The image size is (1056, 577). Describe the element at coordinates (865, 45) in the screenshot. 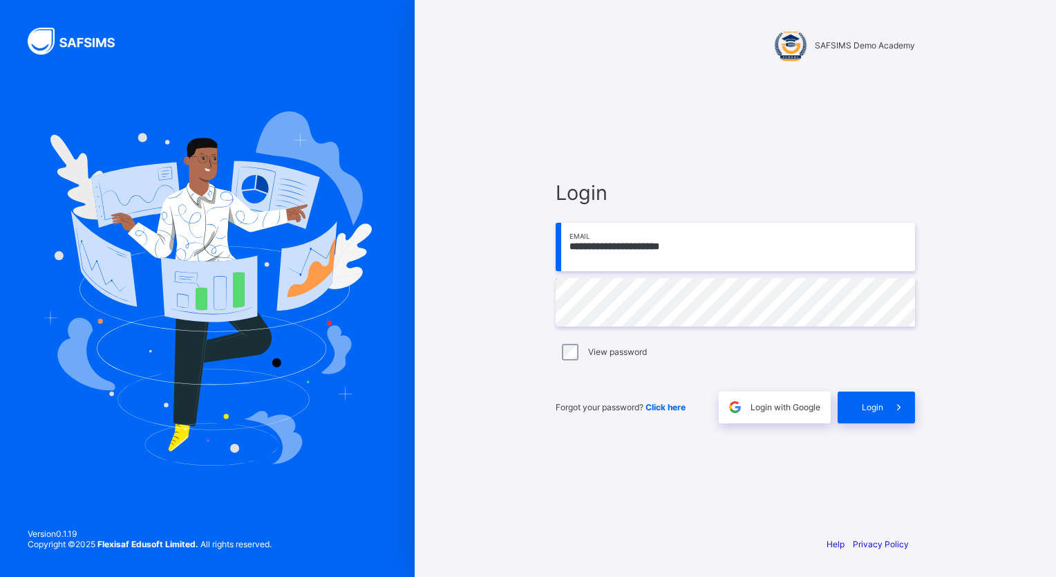

I see `span: SAFSIMS Demo Academy` at that location.